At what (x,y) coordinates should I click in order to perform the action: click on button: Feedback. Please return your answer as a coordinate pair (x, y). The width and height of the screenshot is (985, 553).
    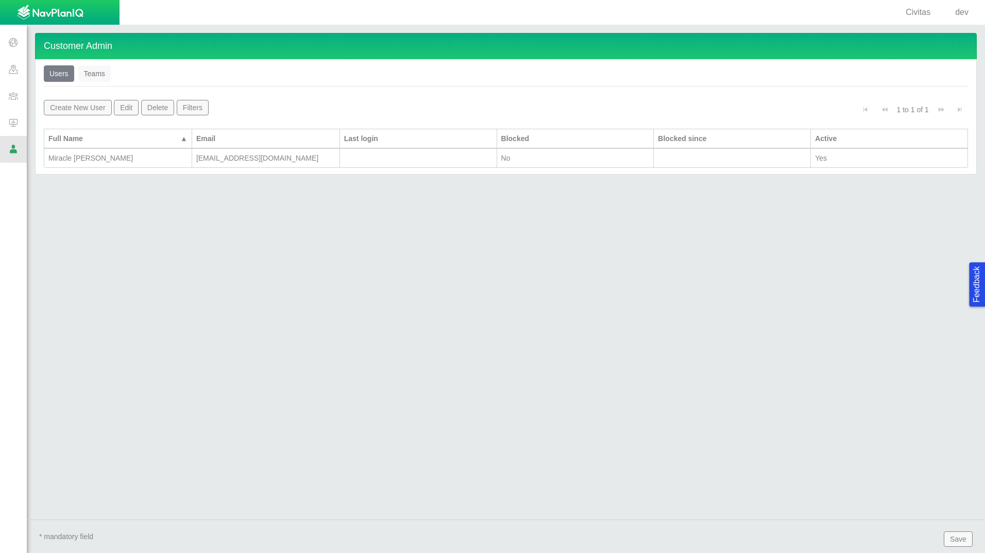
    Looking at the image, I should click on (976, 284).